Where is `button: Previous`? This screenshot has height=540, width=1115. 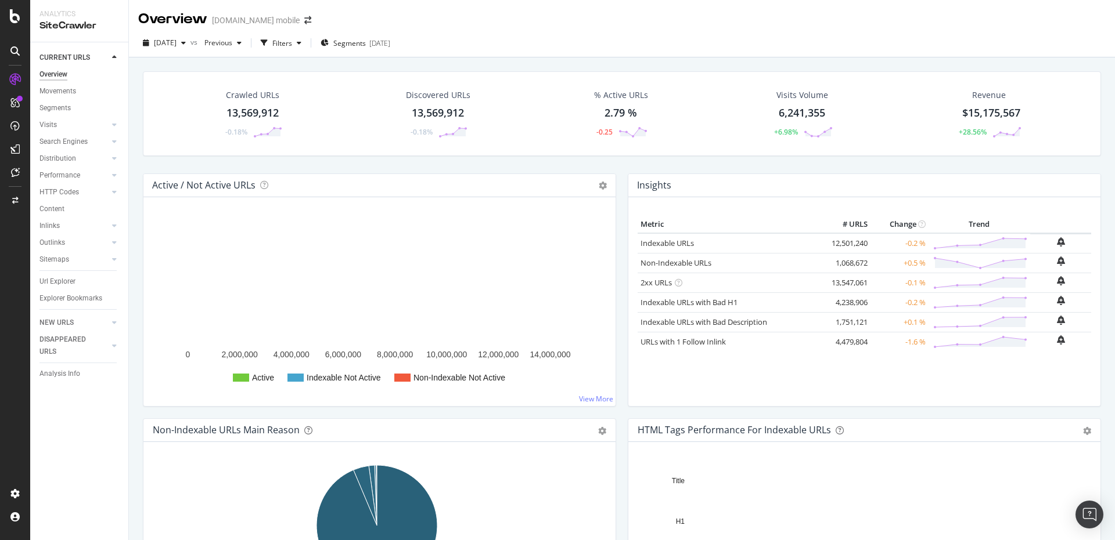
button: Previous is located at coordinates (223, 43).